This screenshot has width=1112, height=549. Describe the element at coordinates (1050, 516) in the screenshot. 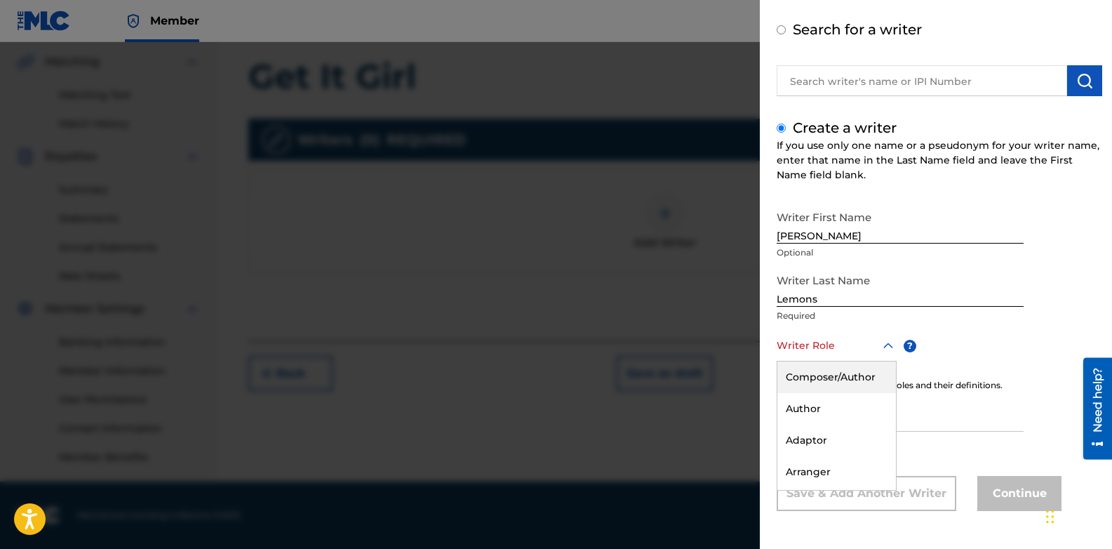

I see `div: Drag` at that location.